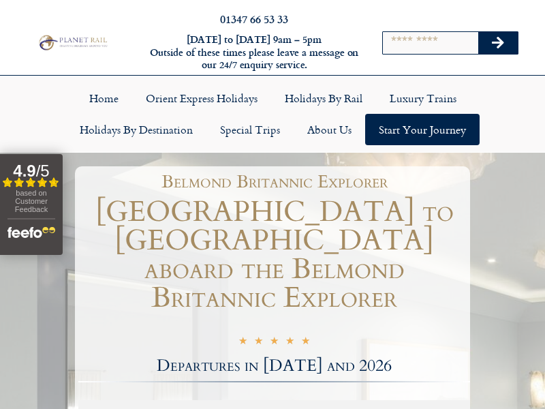  Describe the element at coordinates (202, 98) in the screenshot. I see `a: Orient Express Holidays` at that location.